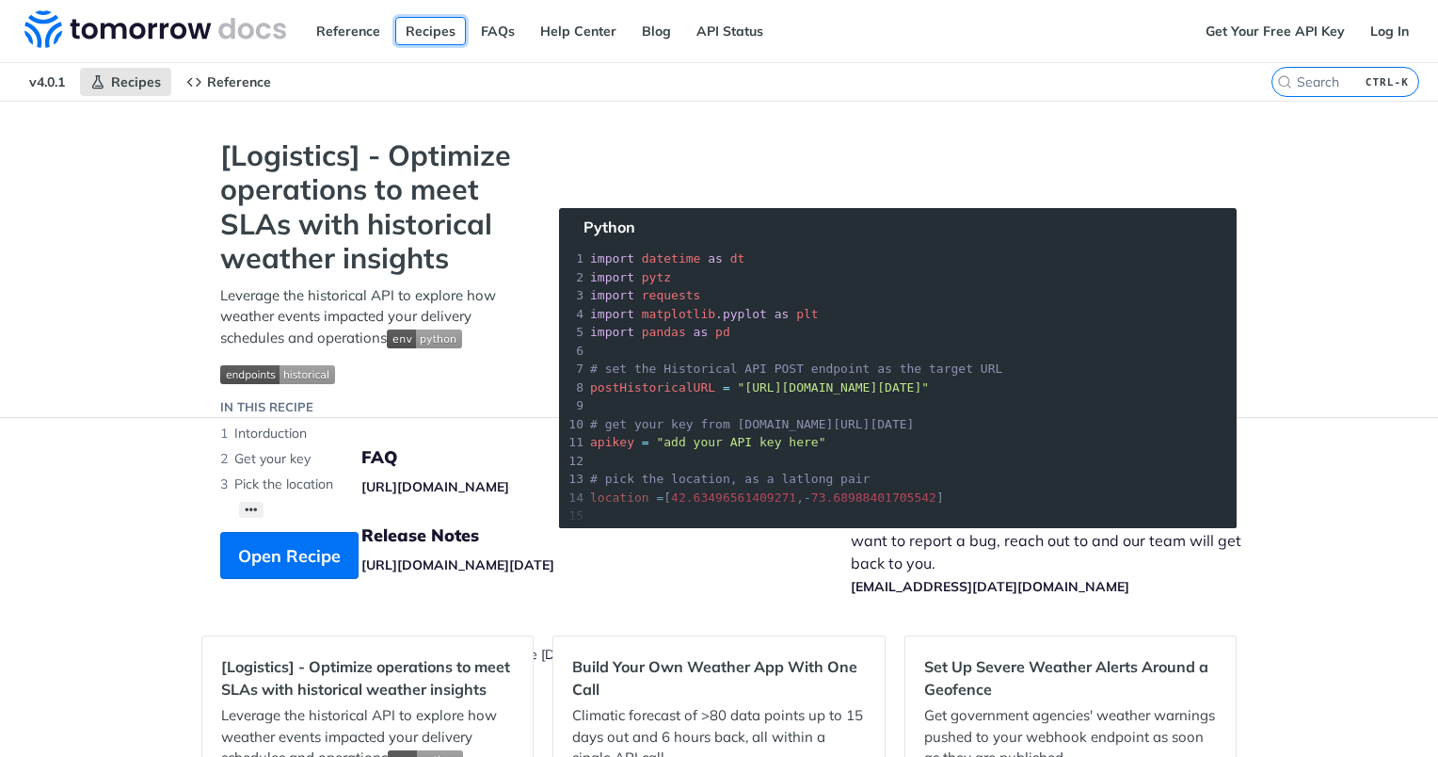 The height and width of the screenshot is (757, 1438). What do you see at coordinates (371, 484) in the screenshot?
I see `li: Pick the location` at bounding box center [371, 484].